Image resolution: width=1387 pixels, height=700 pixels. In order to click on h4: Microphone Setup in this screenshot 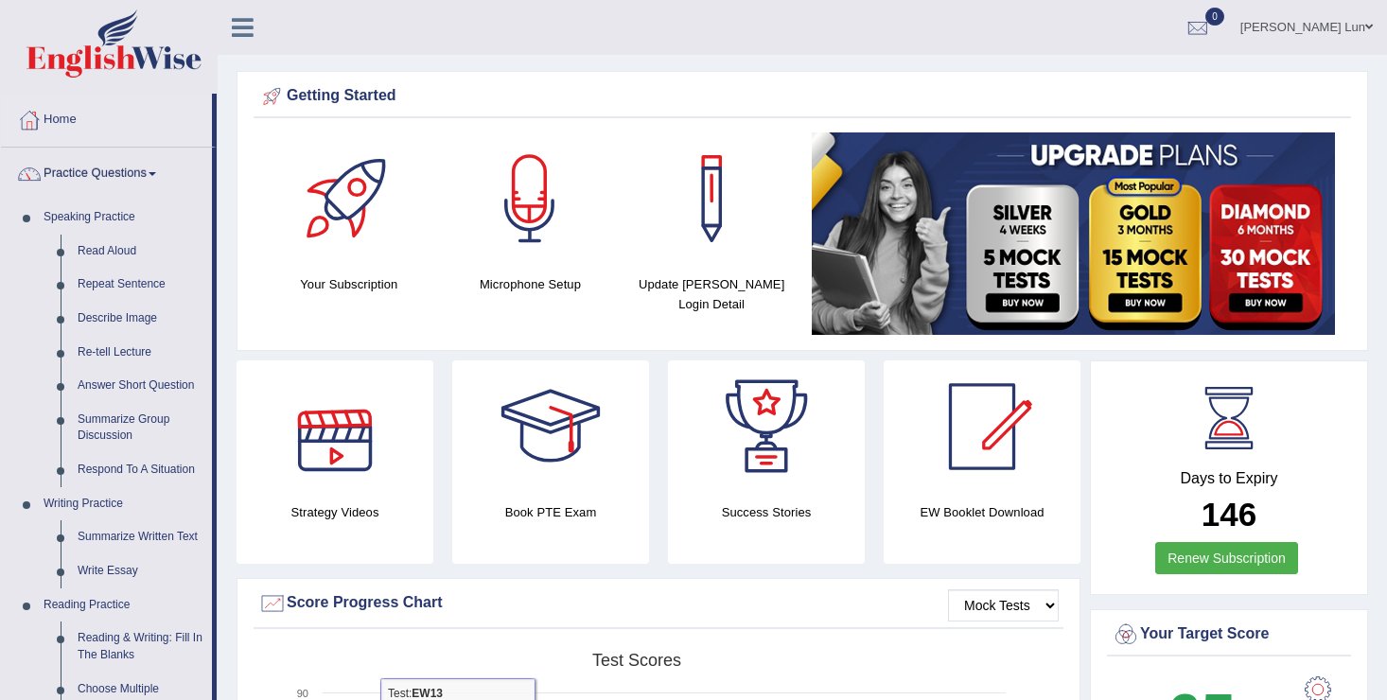, I will do `click(531, 284)`.